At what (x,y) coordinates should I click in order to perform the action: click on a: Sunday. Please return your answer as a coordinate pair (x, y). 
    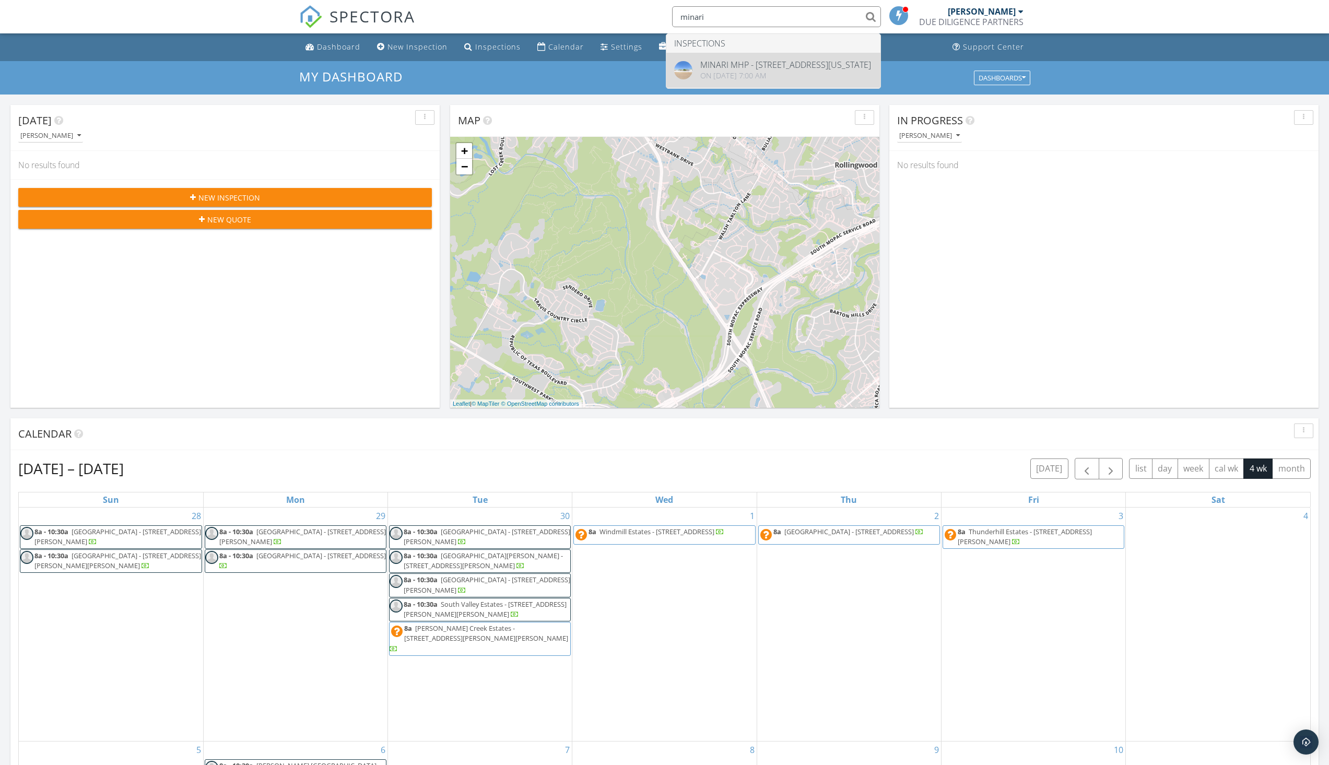
    Looking at the image, I should click on (111, 500).